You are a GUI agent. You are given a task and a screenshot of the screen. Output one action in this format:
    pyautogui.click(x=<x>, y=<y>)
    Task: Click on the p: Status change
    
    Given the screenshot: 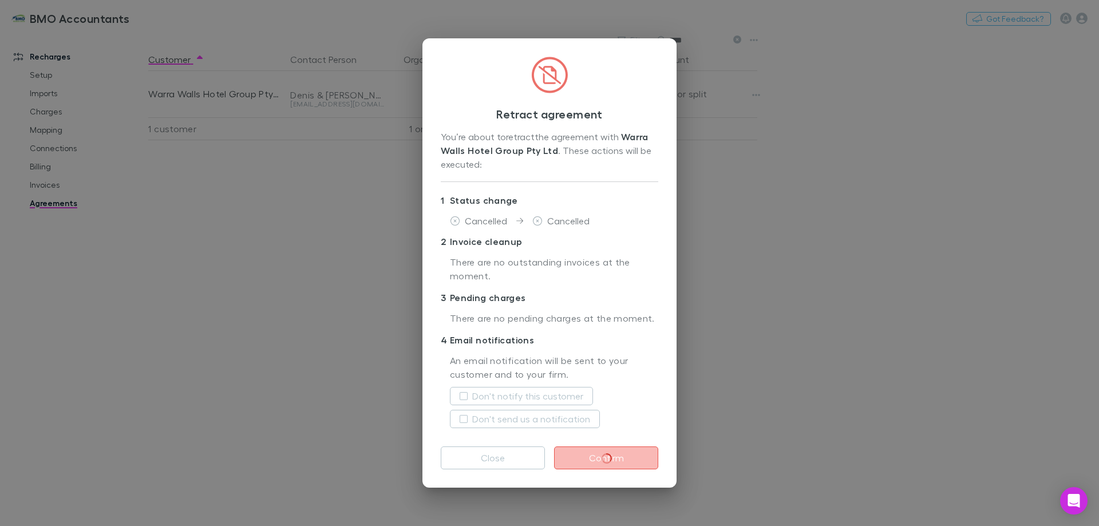 What is the action you would take?
    pyautogui.click(x=549, y=200)
    